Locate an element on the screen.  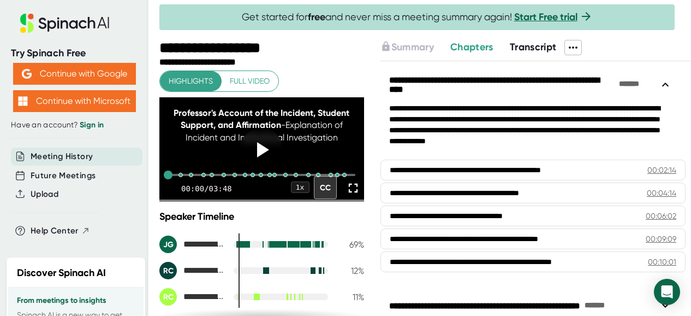
div: 00:10:01 is located at coordinates (662, 262).